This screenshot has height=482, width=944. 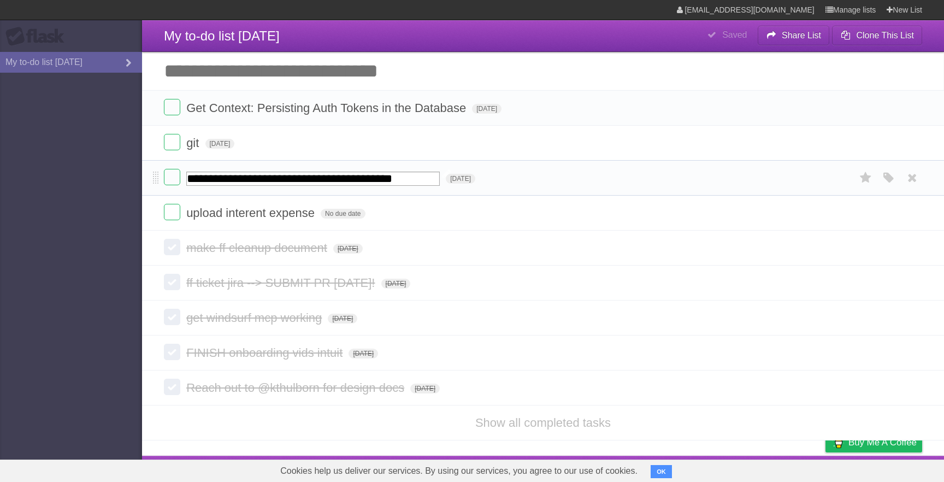 What do you see at coordinates (838, 442) in the screenshot?
I see `img: Buy me a coffee` at bounding box center [838, 442].